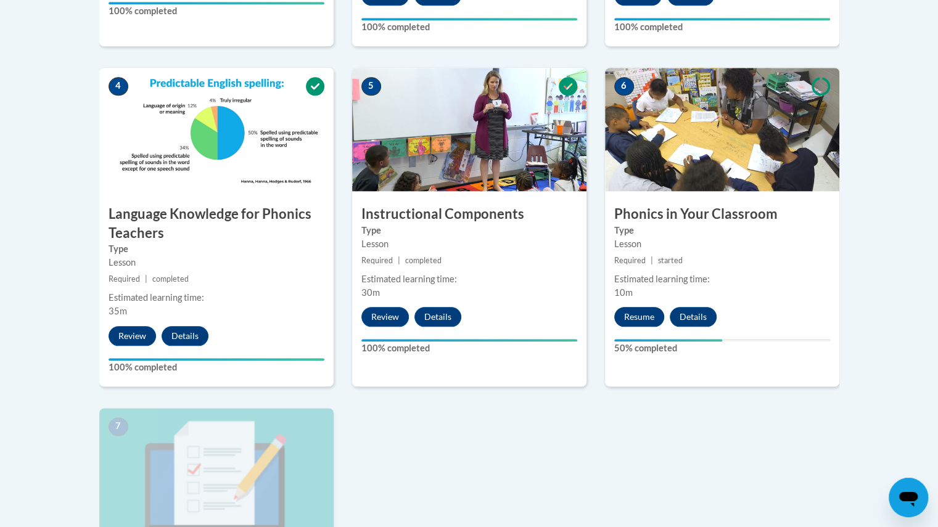 This screenshot has height=527, width=938. What do you see at coordinates (371, 86) in the screenshot?
I see `span: 5` at bounding box center [371, 86].